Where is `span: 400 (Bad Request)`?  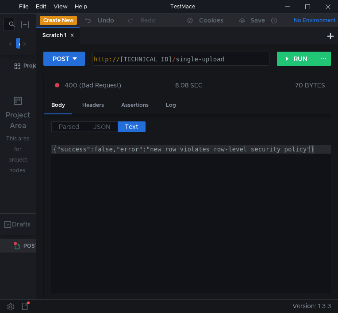
span: 400 (Bad Request) is located at coordinates (93, 85).